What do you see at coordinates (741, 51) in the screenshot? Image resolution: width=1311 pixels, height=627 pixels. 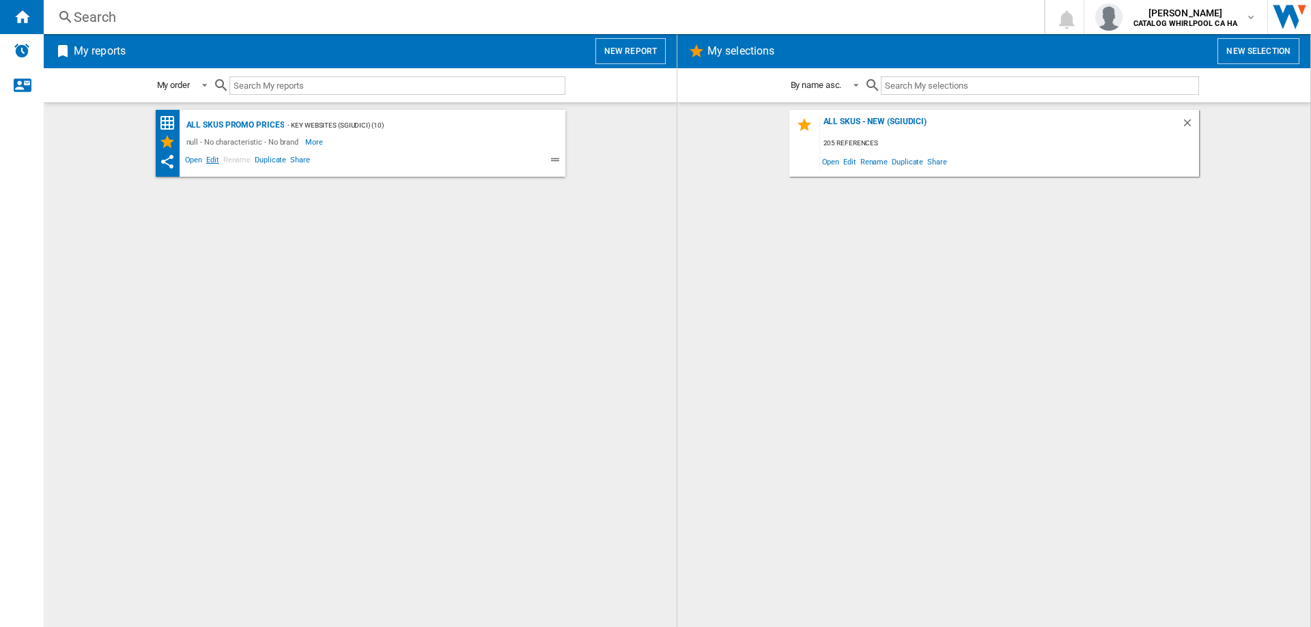 I see `h2: My selections` at bounding box center [741, 51].